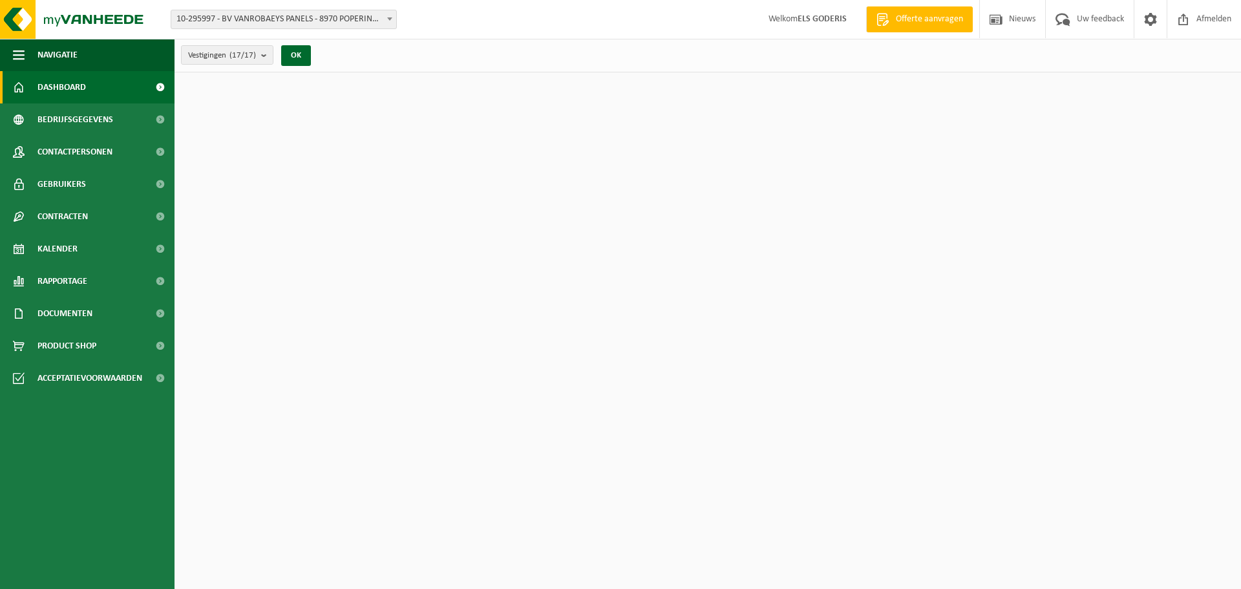 The height and width of the screenshot is (589, 1241). I want to click on span: Product Shop, so click(67, 346).